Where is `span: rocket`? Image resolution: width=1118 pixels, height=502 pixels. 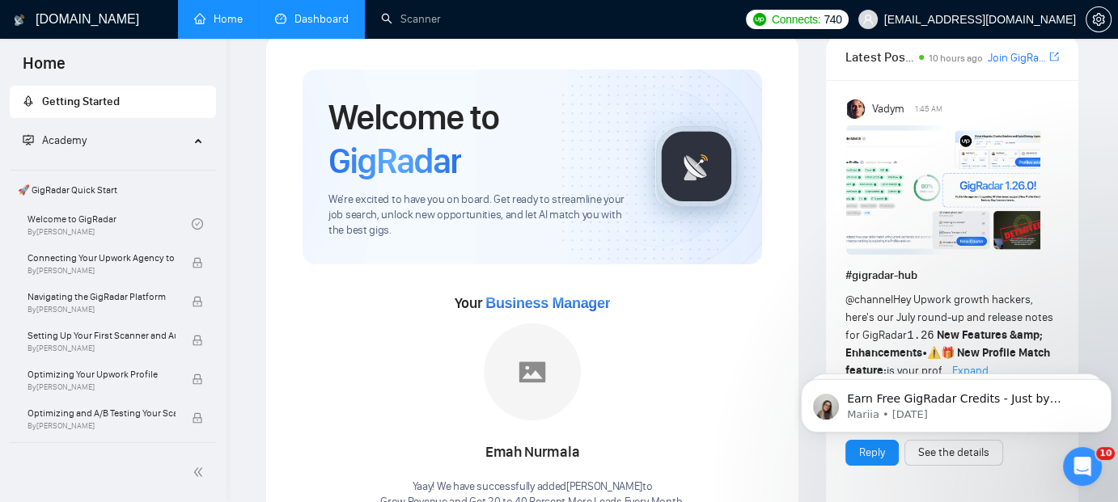 span: rocket is located at coordinates (28, 101).